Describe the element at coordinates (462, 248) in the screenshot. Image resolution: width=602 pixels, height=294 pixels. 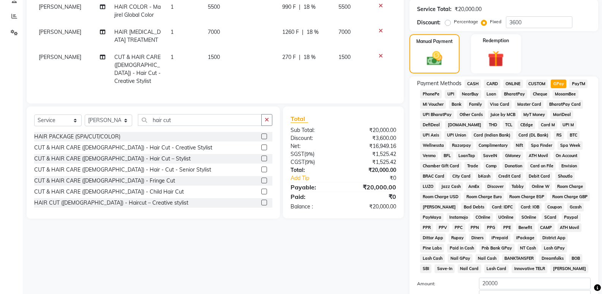
I see `span: Paid in Cash` at that location.